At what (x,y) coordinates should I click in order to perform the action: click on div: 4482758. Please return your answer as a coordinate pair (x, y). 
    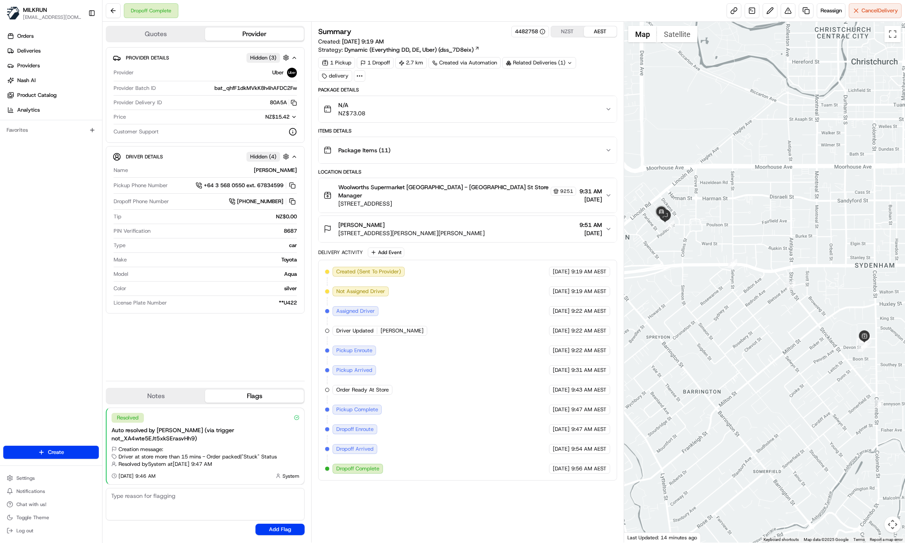
    Looking at the image, I should click on (530, 32).